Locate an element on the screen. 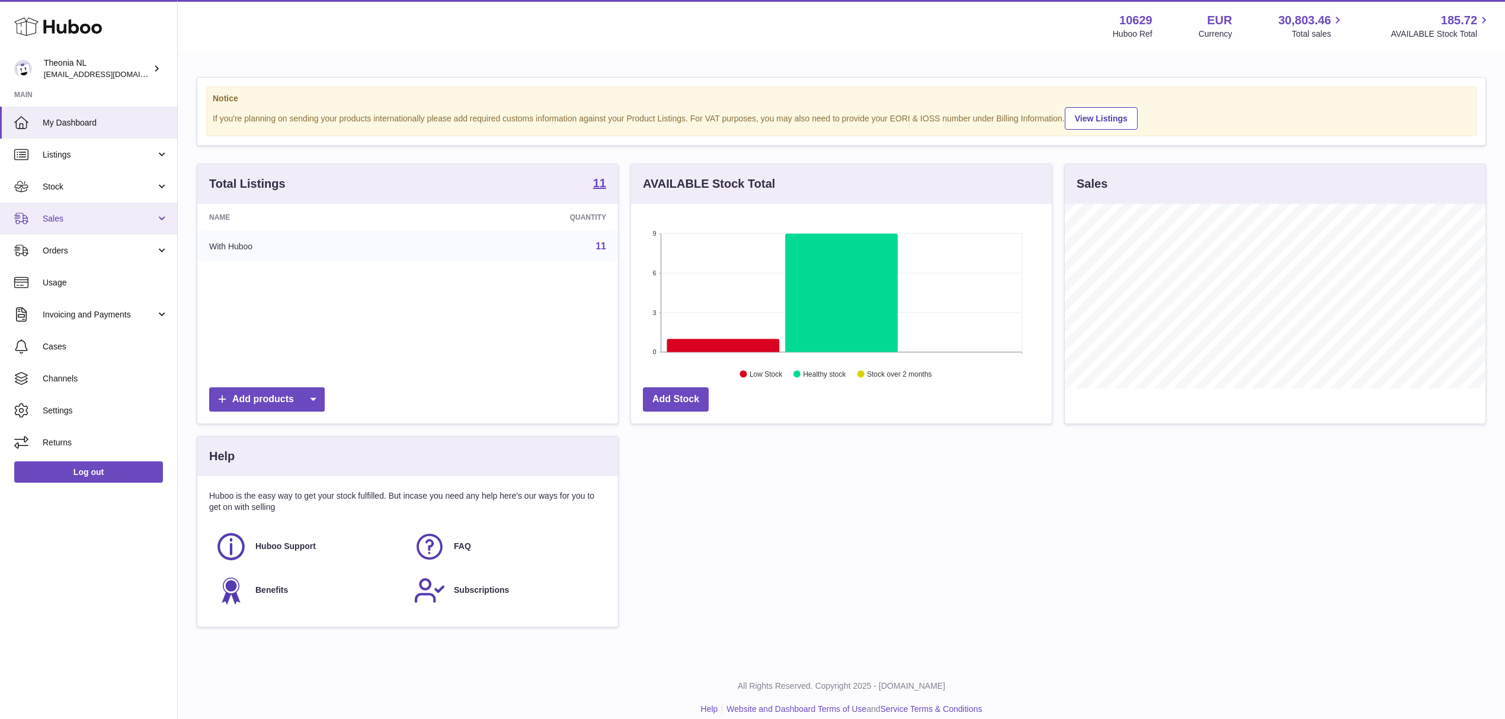 This screenshot has height=719, width=1505. span: Usage is located at coordinates (105, 283).